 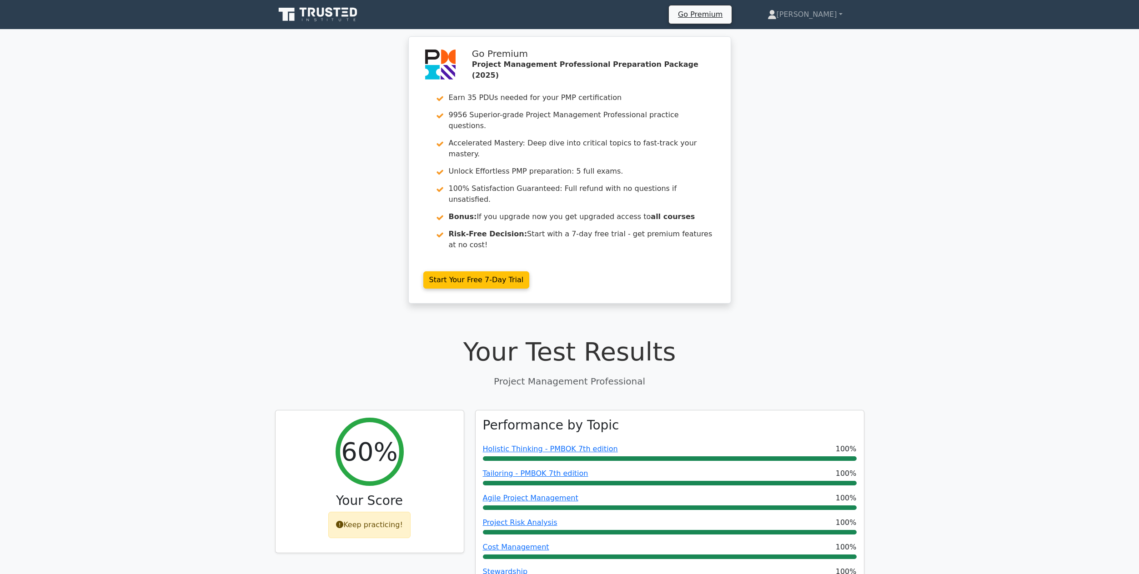 I want to click on p: Project Management Professional, so click(x=570, y=381).